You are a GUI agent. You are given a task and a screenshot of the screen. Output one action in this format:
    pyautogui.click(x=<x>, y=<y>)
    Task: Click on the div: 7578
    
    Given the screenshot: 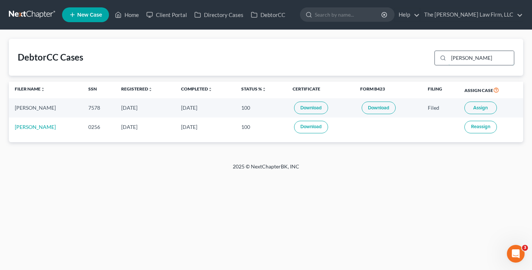 What is the action you would take?
    pyautogui.click(x=99, y=108)
    